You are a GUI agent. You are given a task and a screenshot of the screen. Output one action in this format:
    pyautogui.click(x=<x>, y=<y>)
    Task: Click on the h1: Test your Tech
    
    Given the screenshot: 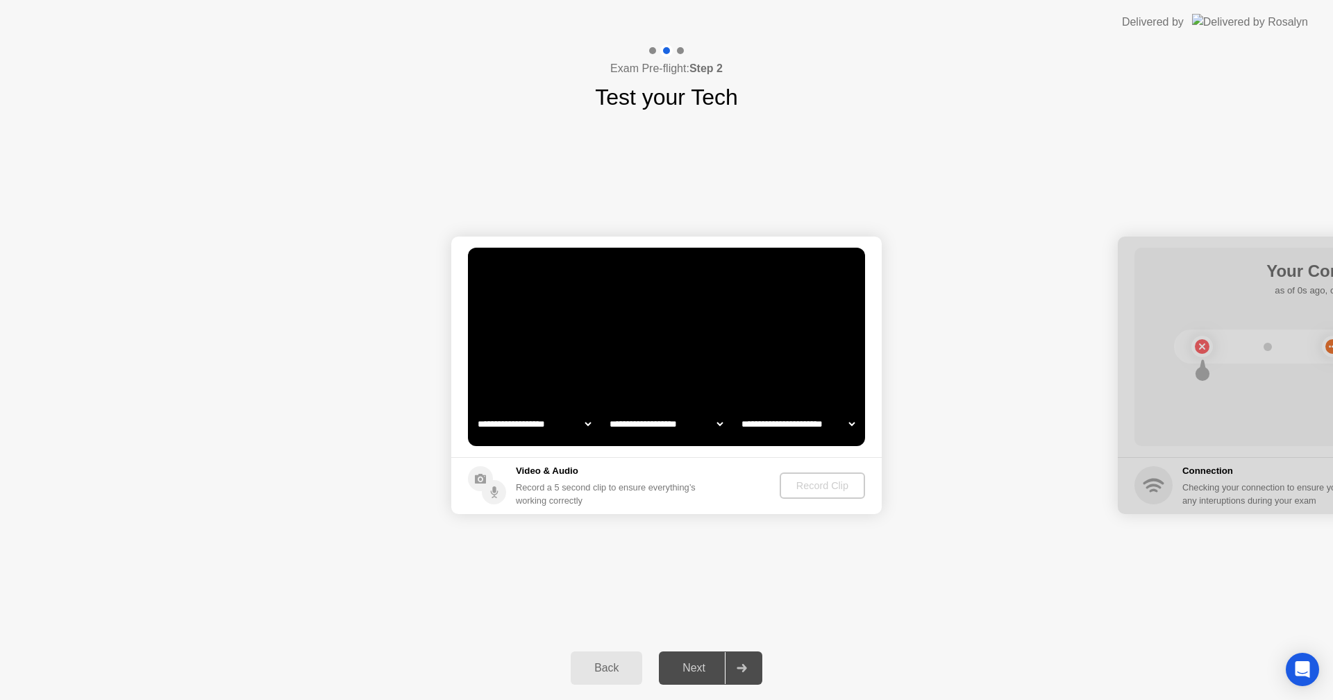 What is the action you would take?
    pyautogui.click(x=666, y=97)
    